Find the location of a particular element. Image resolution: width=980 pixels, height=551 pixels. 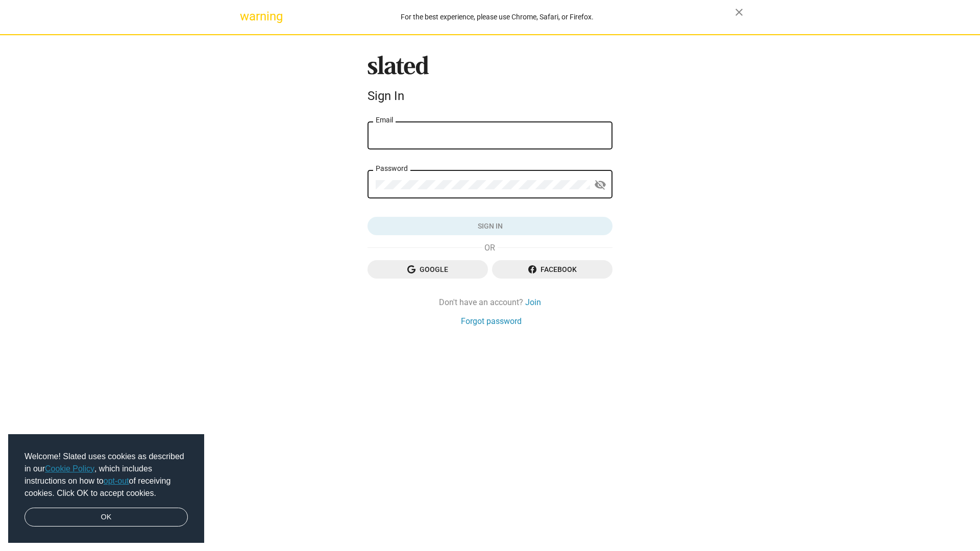

sl-branding: Sign In is located at coordinates (490, 82).